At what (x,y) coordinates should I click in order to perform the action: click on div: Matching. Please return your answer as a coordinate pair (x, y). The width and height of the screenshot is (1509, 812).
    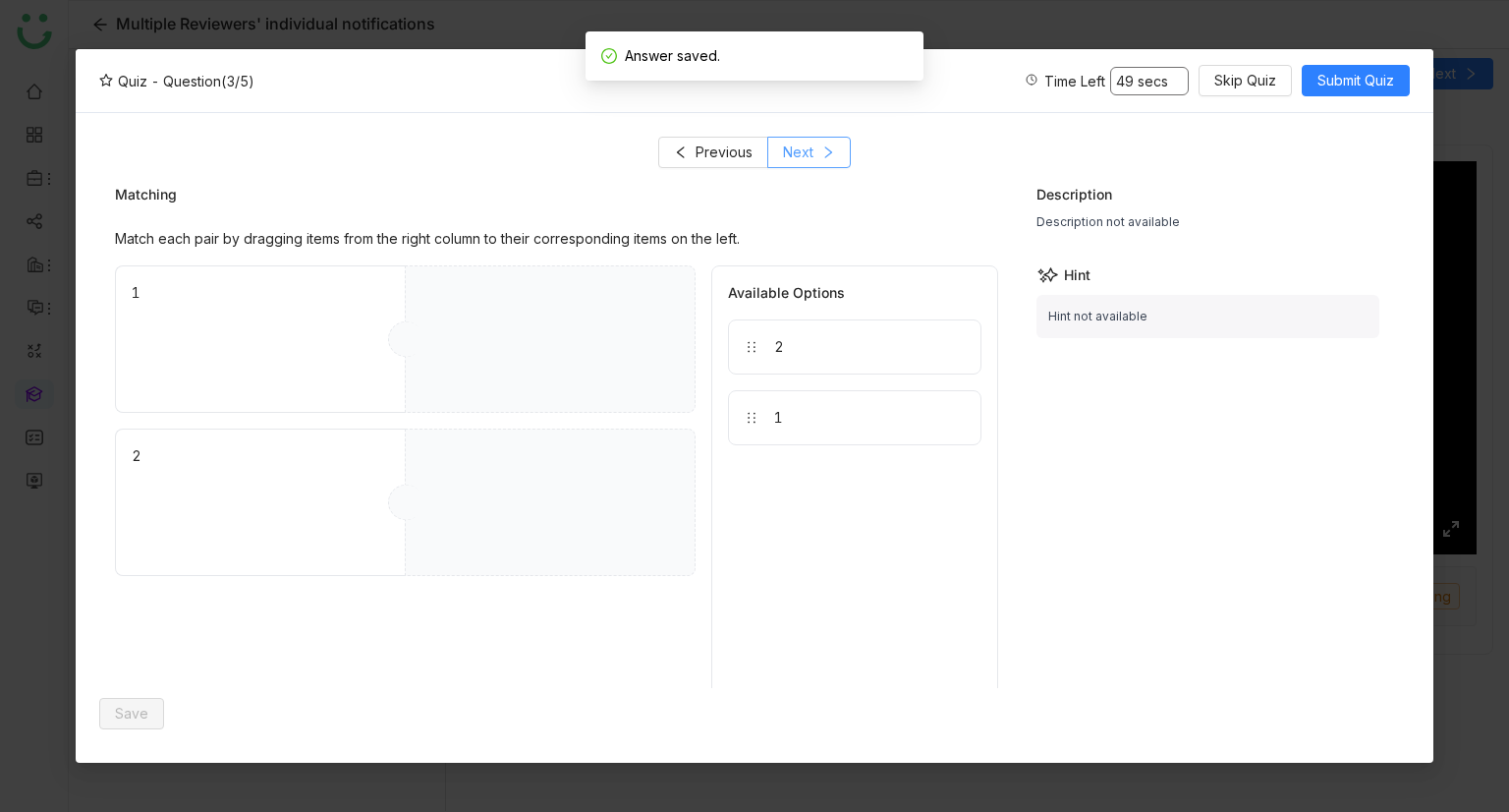
    Looking at the image, I should click on (556, 194).